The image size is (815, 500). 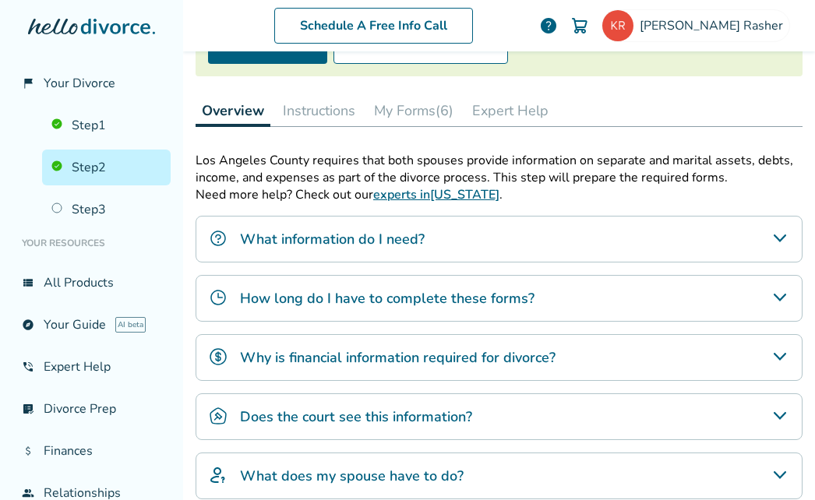 I want to click on div: Chat Widget, so click(x=776, y=463).